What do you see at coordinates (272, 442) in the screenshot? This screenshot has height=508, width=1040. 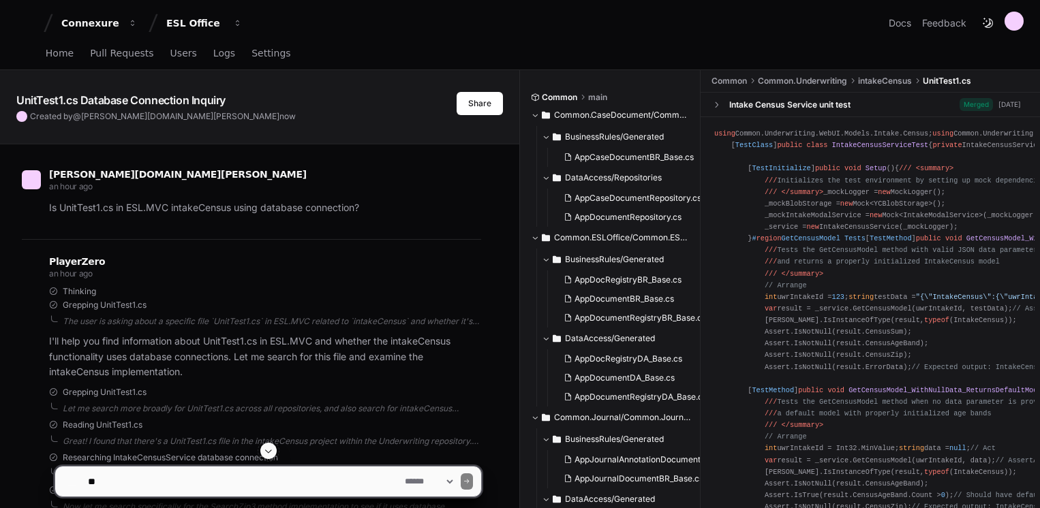 I see `div: Great! I found that there's a UnitTest1.cs file in the intakeCensus project within the Underwriti...` at bounding box center [272, 442].